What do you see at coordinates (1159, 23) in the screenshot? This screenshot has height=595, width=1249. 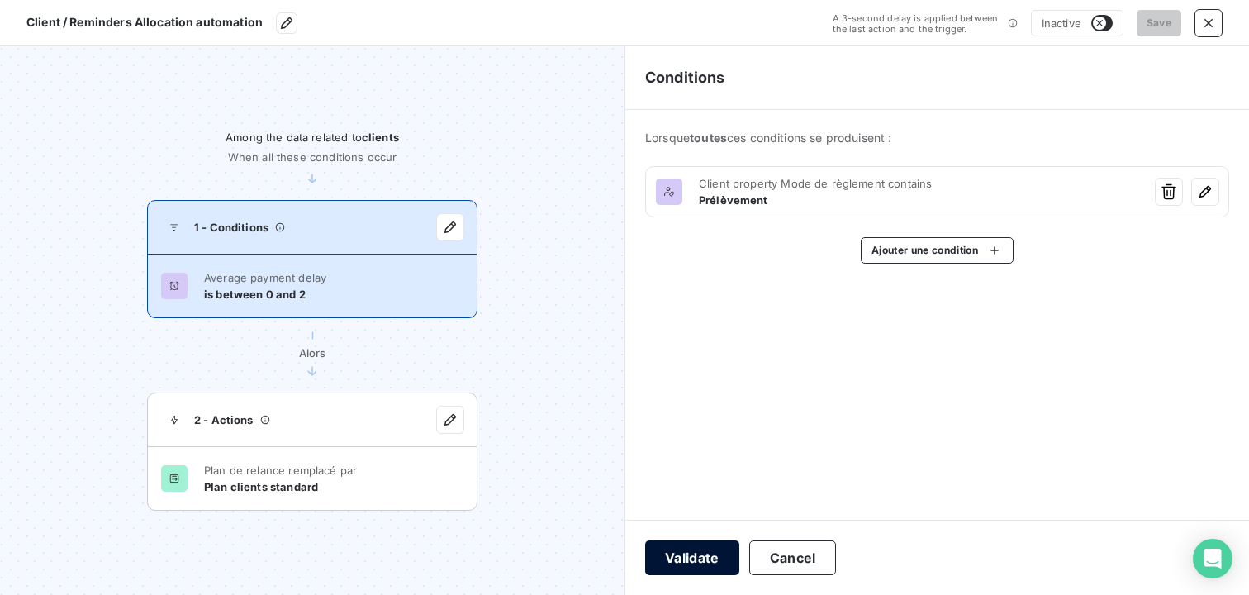 I see `button: Save` at bounding box center [1159, 23].